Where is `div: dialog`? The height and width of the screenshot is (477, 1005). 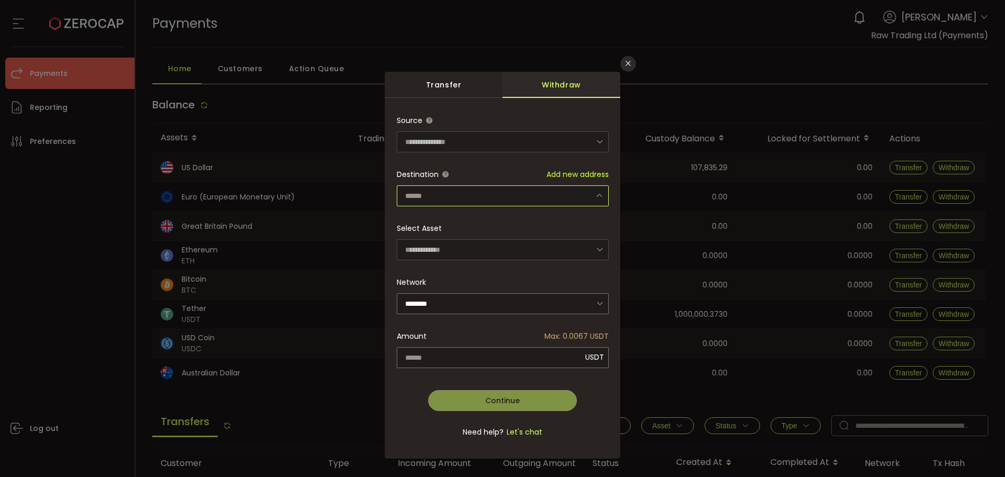 div: dialog is located at coordinates (503, 265).